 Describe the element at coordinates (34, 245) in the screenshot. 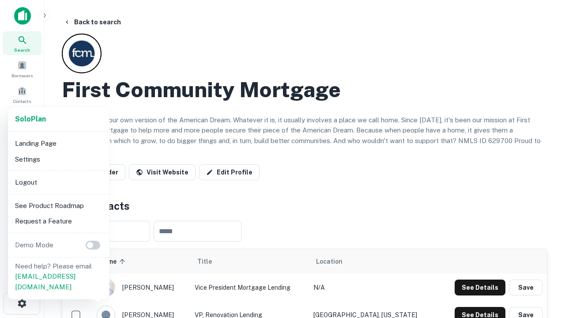

I see `p: Demo Mode` at that location.